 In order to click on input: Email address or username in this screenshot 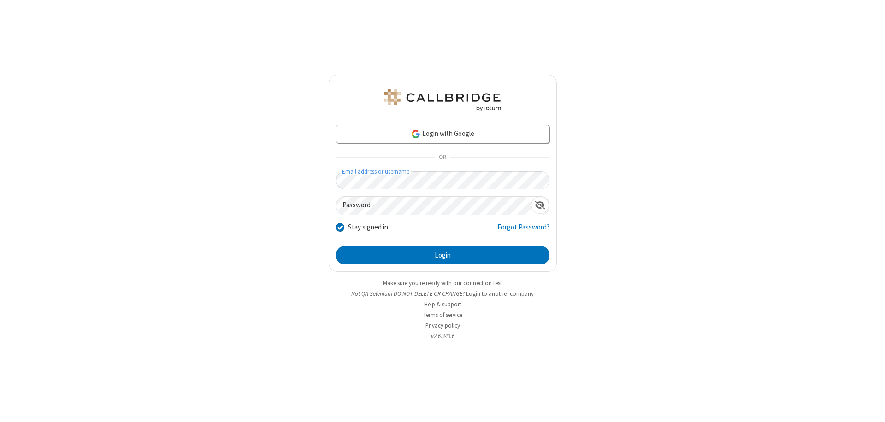, I will do `click(443, 180)`.